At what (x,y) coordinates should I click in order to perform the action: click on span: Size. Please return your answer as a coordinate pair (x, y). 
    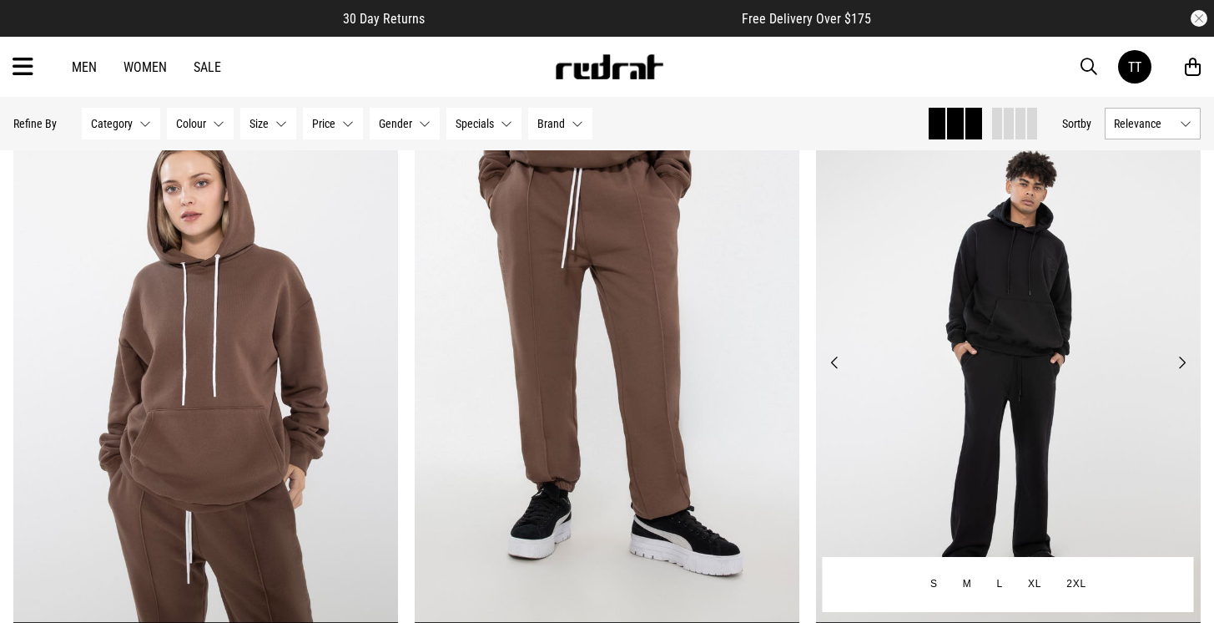
    Looking at the image, I should click on (259, 124).